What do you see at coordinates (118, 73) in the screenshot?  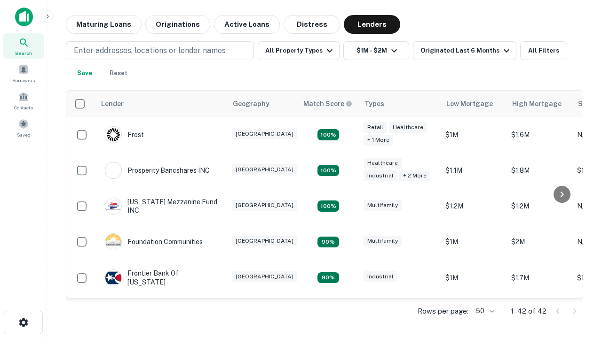 I see `button: Reset` at bounding box center [118, 73].